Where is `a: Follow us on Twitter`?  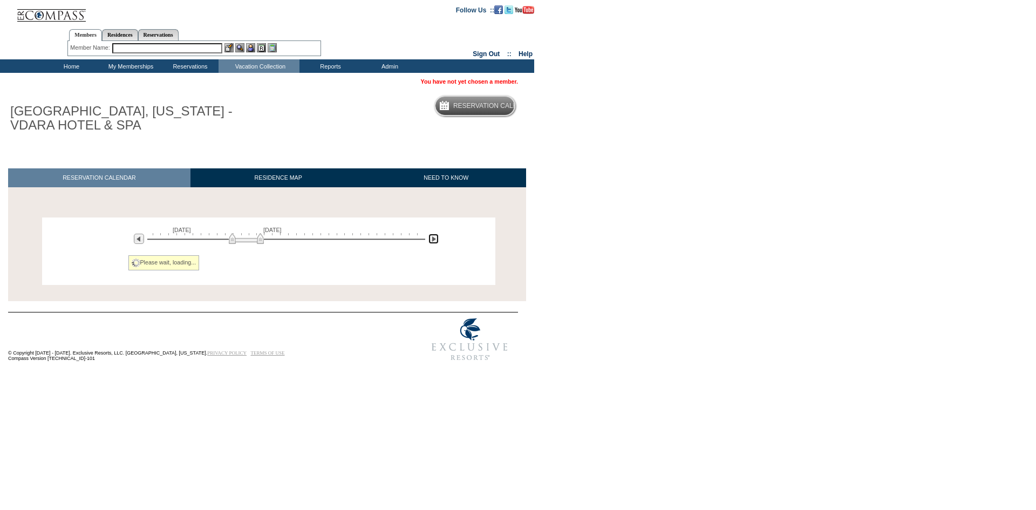
a: Follow us on Twitter is located at coordinates (509, 9).